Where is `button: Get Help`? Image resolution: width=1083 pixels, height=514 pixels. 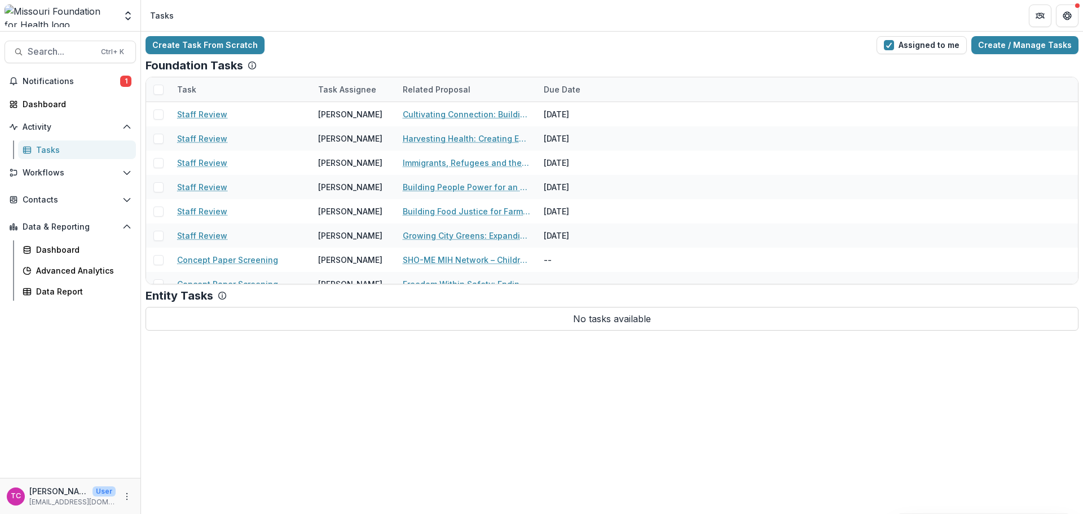 button: Get Help is located at coordinates (1067, 16).